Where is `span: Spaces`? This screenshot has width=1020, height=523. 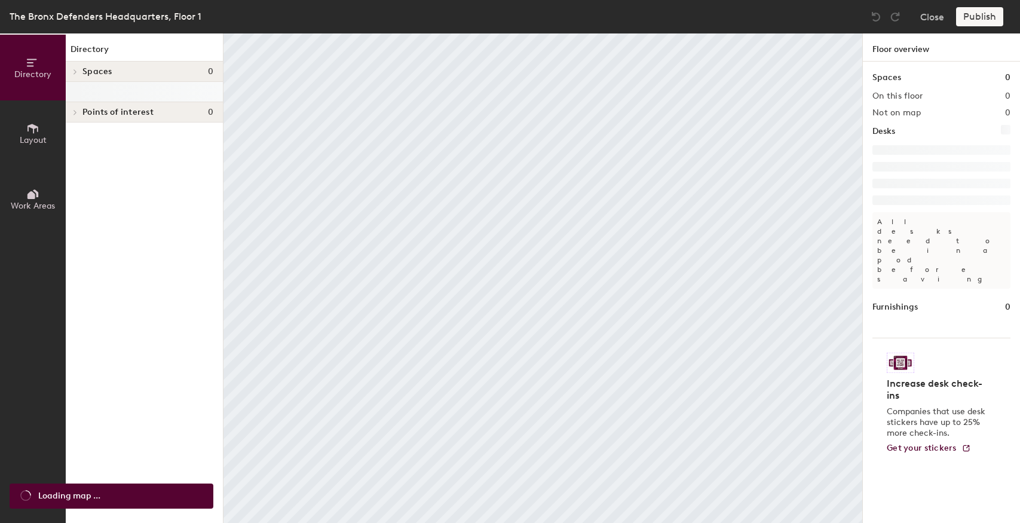
span: Spaces is located at coordinates (97, 72).